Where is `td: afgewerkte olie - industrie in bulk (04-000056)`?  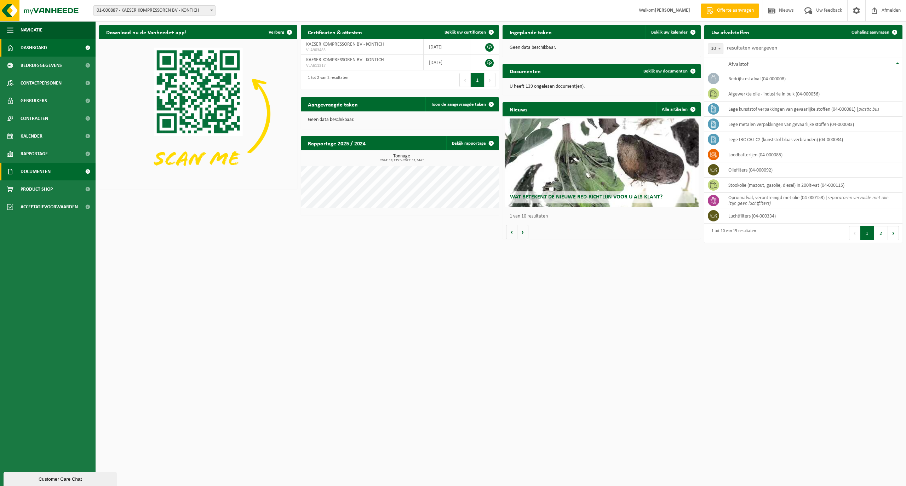 td: afgewerkte olie - industrie in bulk (04-000056) is located at coordinates (812, 94).